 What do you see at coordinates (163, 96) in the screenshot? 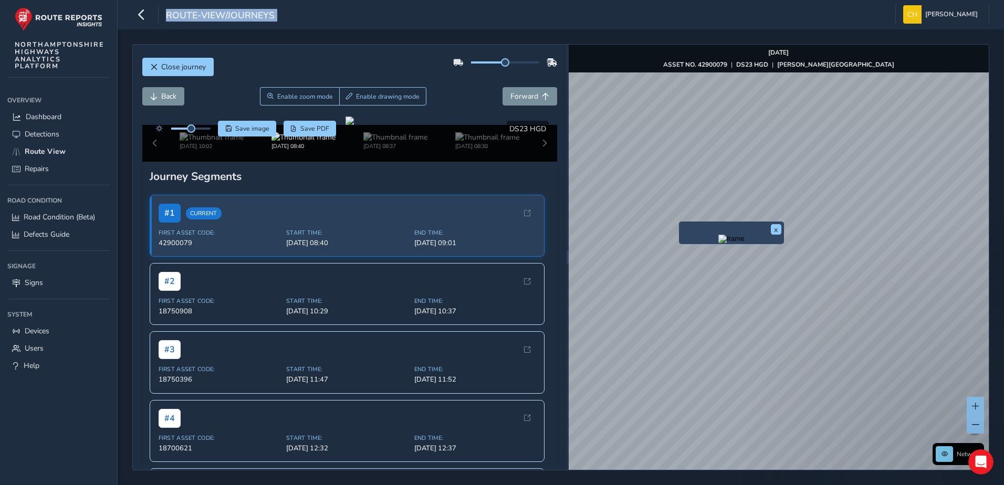
I see `button: Back` at bounding box center [163, 96].